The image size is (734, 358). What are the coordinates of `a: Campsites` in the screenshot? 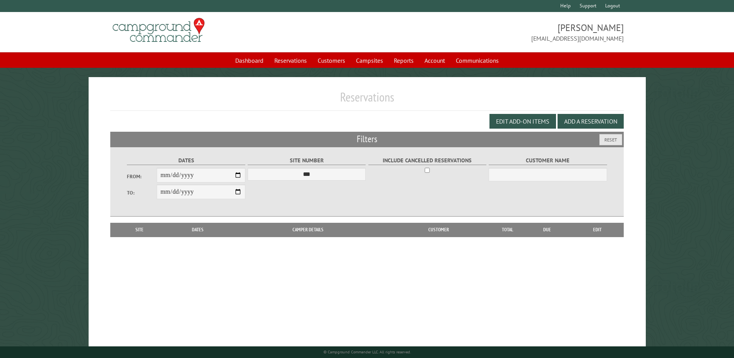 It's located at (370, 60).